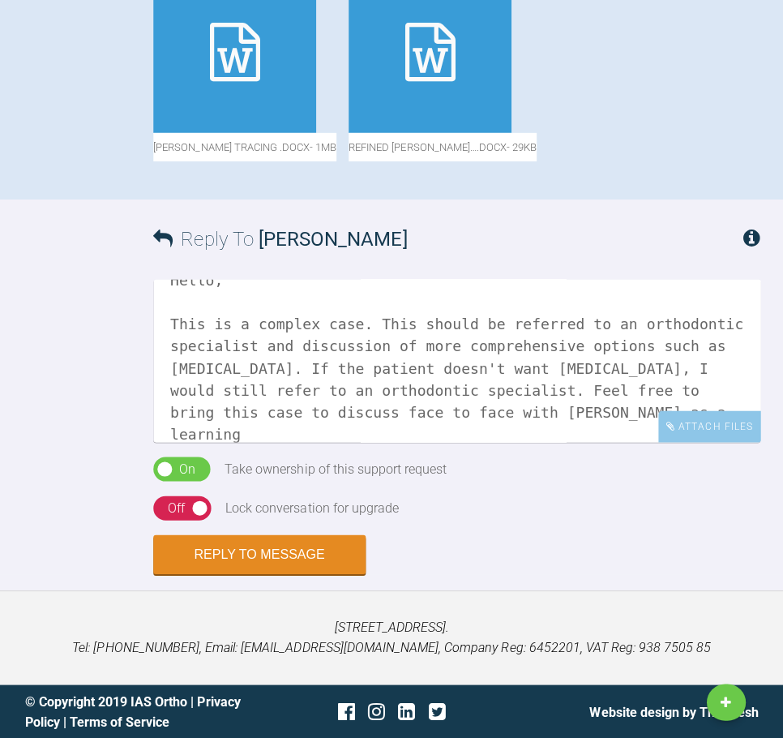 Image resolution: width=783 pixels, height=738 pixels. I want to click on div: On, so click(188, 469).